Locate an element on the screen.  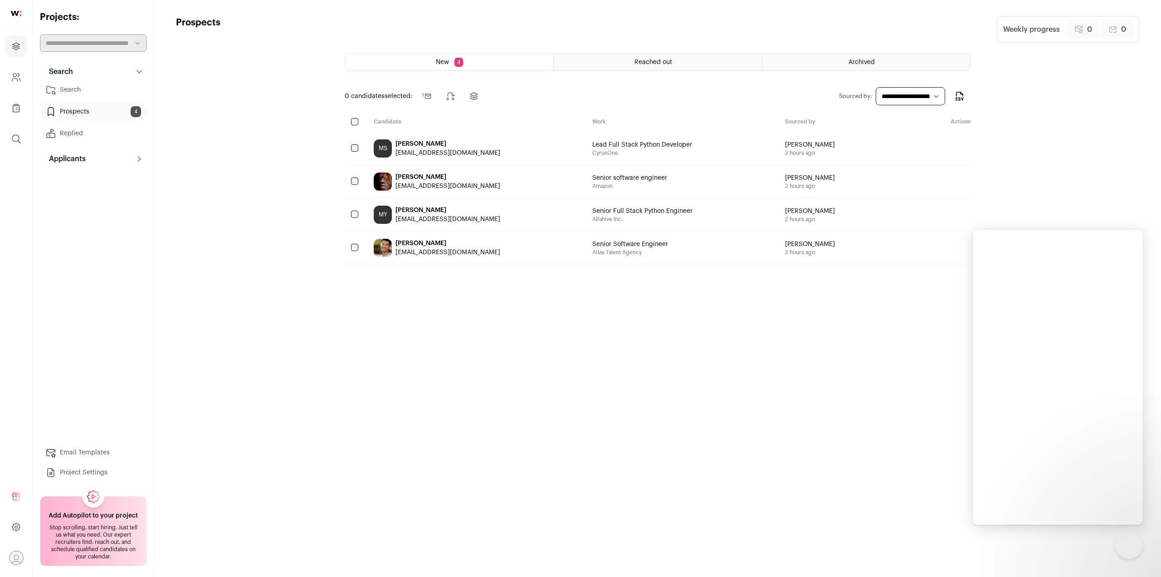
span: Atlas Talent Agency is located at coordinates (630, 252).